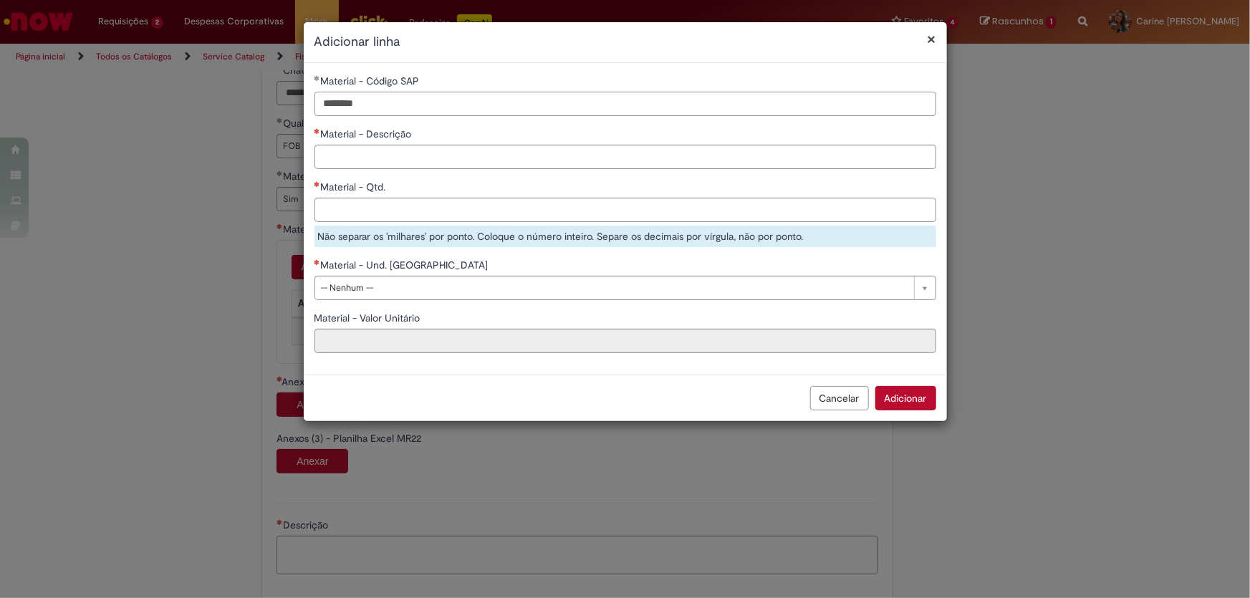 Image resolution: width=1250 pixels, height=598 pixels. I want to click on button: Adicionar, so click(906, 398).